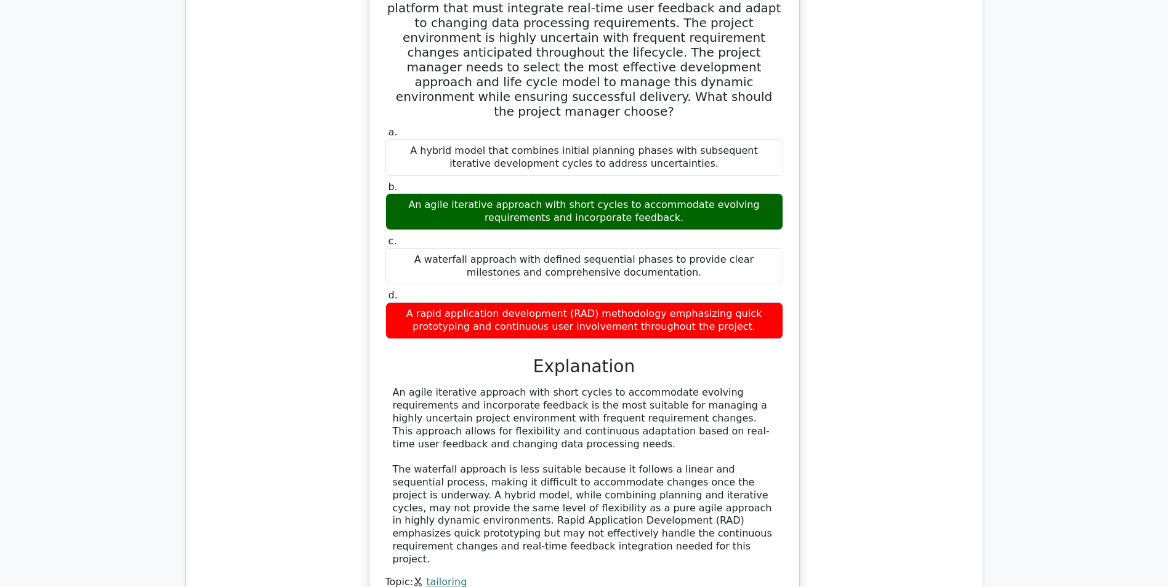 The height and width of the screenshot is (587, 1168). Describe the element at coordinates (584, 158) in the screenshot. I see `div: A hybrid model that combines initial planning phases with subsequent iterative development cycles...` at that location.